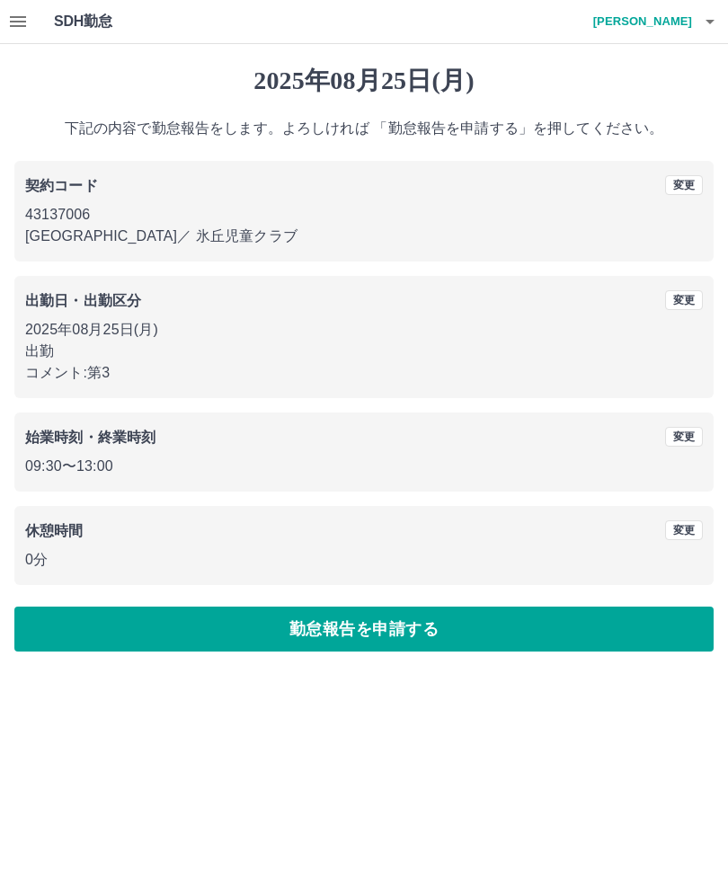  Describe the element at coordinates (83, 300) in the screenshot. I see `b: 出勤日・出勤区分` at that location.